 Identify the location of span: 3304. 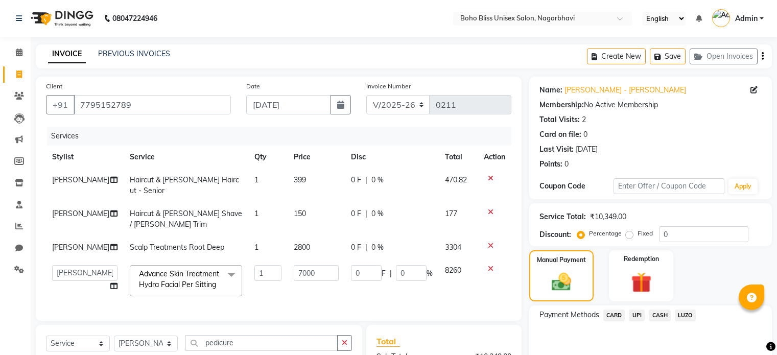
(453, 247).